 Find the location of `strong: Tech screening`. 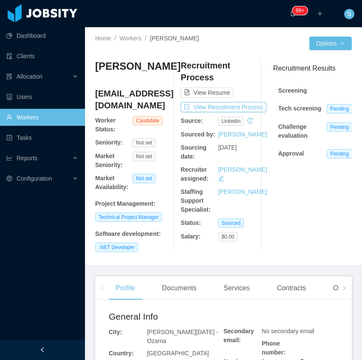

strong: Tech screening is located at coordinates (300, 108).